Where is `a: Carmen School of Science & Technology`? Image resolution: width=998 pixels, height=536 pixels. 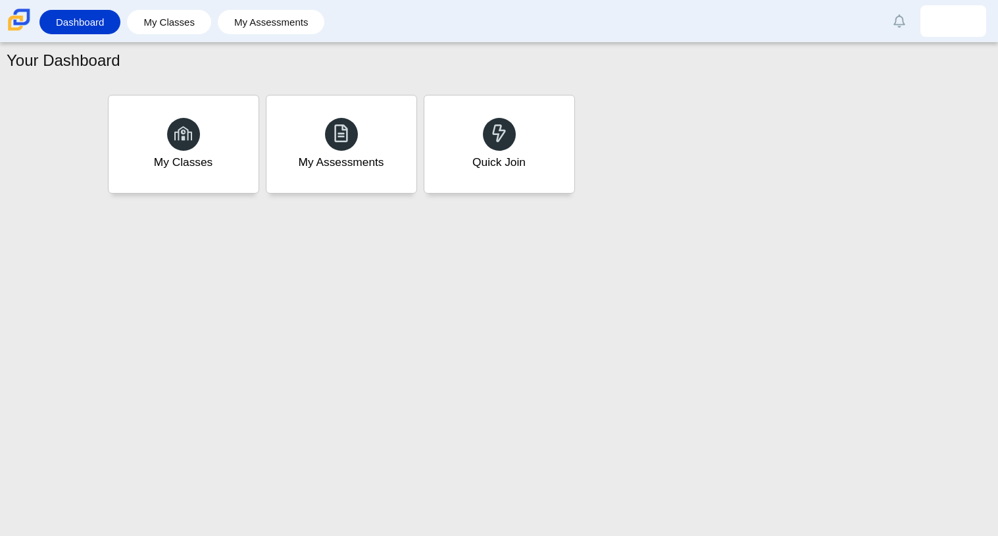 a: Carmen School of Science & Technology is located at coordinates (19, 30).